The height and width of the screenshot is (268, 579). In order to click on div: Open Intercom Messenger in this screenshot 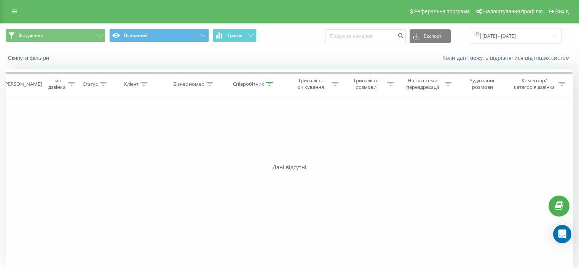, I will do `click(562, 234)`.